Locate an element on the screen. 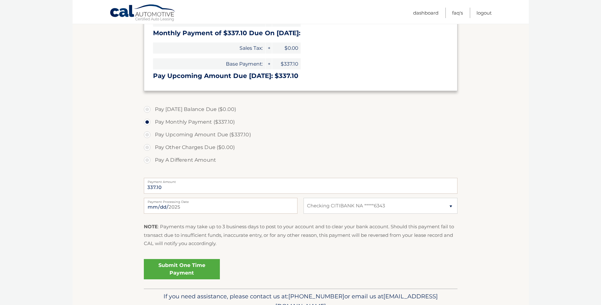  a: Submit One Time Payment is located at coordinates (182, 269).